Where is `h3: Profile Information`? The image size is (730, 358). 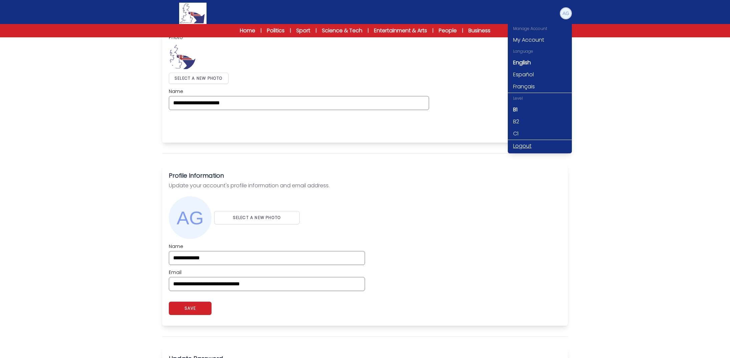
h3: Profile Information is located at coordinates (365, 176).